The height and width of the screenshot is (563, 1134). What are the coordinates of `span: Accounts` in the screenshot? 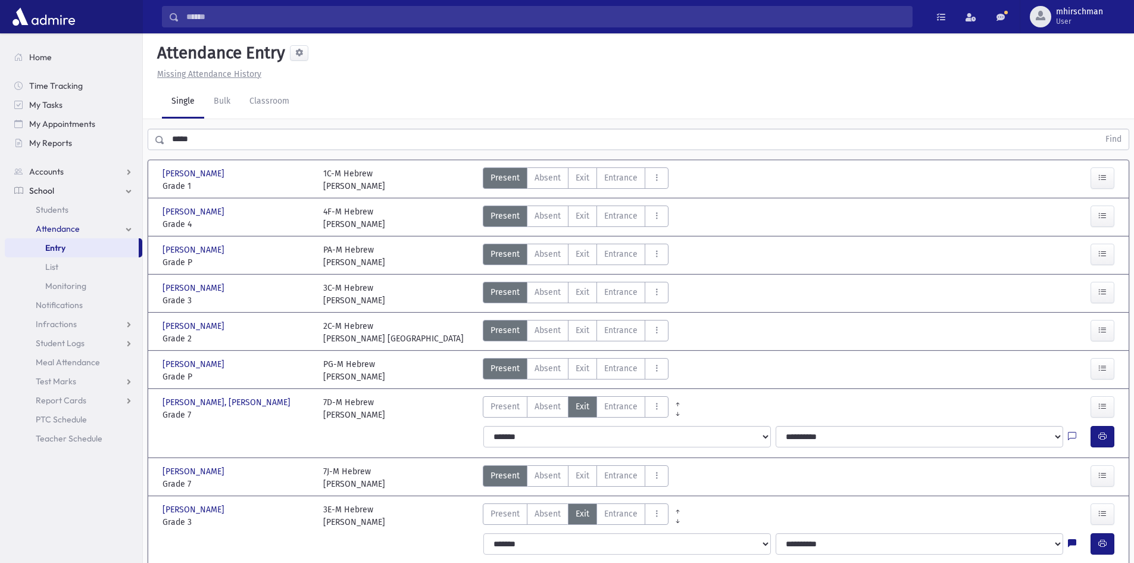 It's located at (46, 171).